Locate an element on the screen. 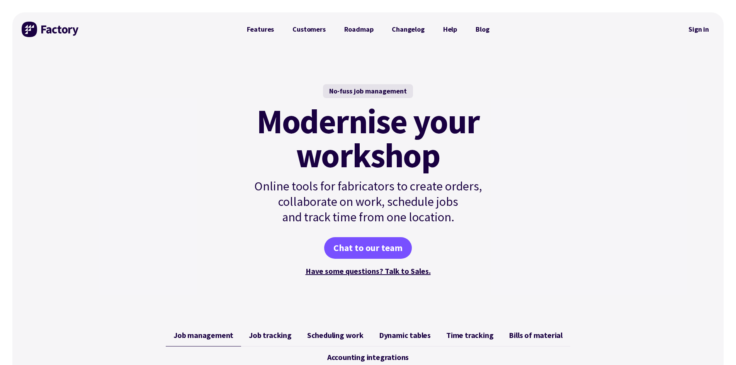  a: Chat to our team is located at coordinates (368, 248).